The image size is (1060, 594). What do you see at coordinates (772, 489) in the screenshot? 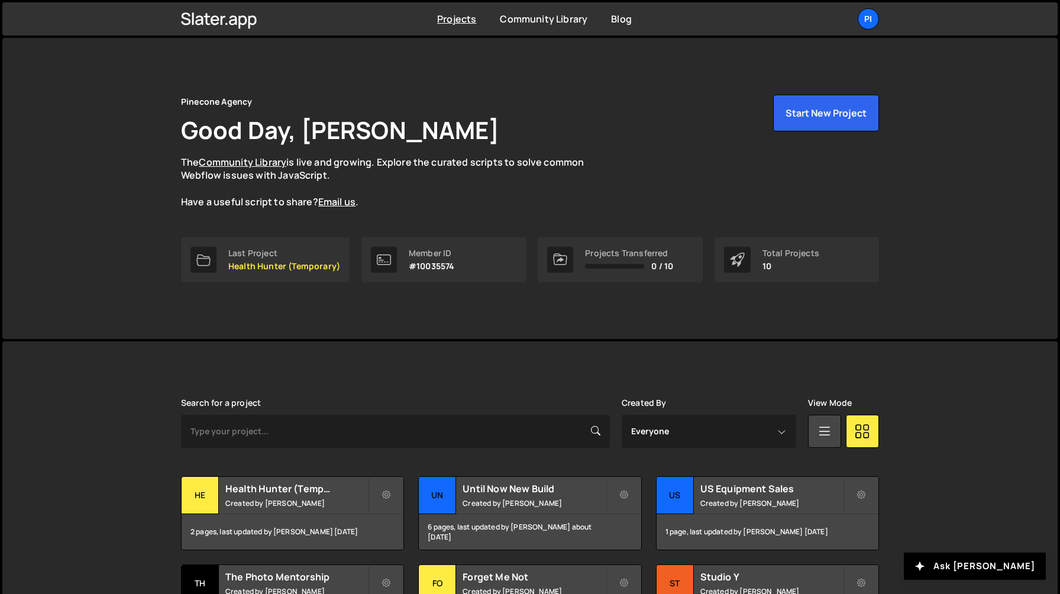
I see `h2: US Equipment Sales` at bounding box center [772, 489].